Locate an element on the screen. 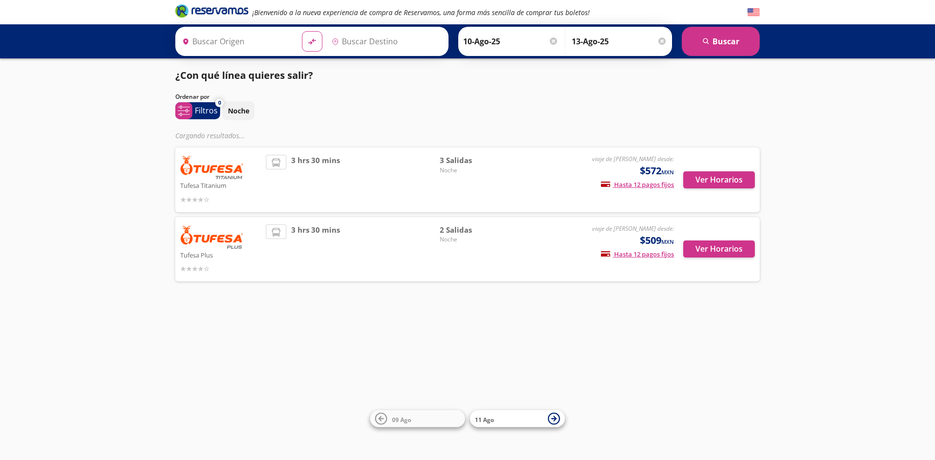 The image size is (935, 460). em: Cargando resultados ... is located at coordinates (210, 135).